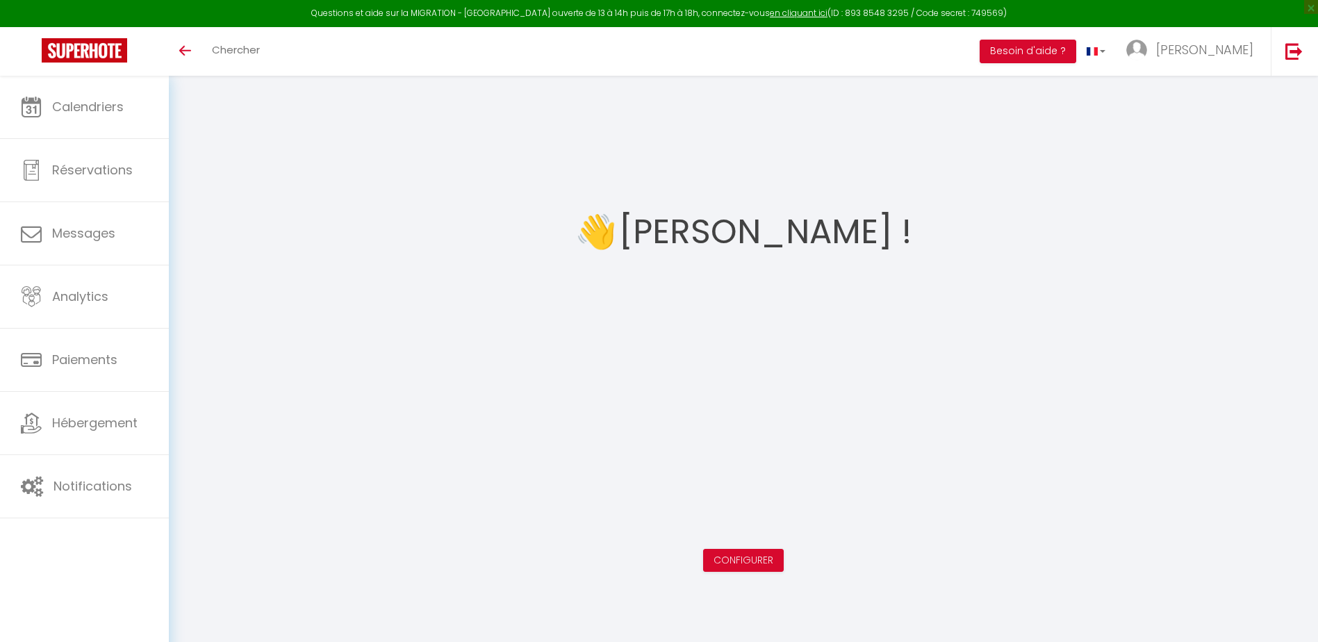 Image resolution: width=1318 pixels, height=642 pixels. Describe the element at coordinates (744, 560) in the screenshot. I see `a: Configurer` at that location.